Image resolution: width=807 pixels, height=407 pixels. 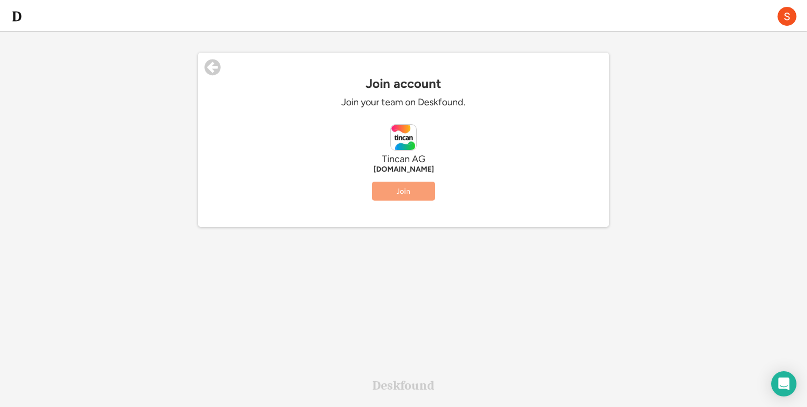 I want to click on div: Join your team on Deskfound., so click(x=403, y=102).